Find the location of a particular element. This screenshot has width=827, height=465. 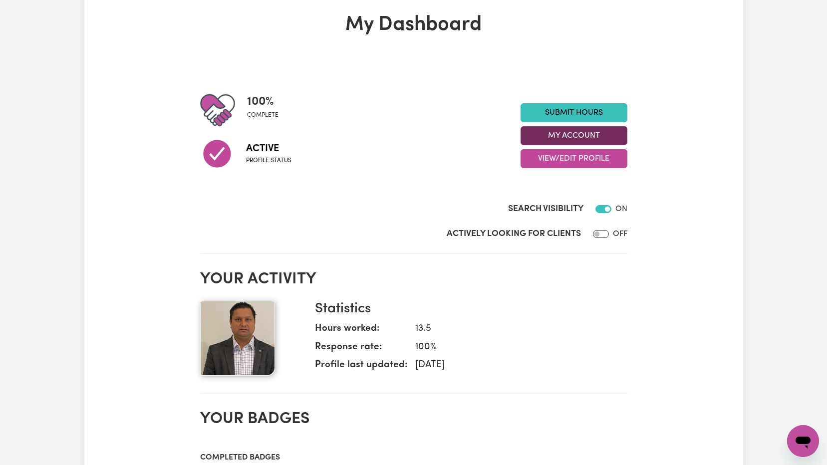

dd: 100 % is located at coordinates (513, 347).